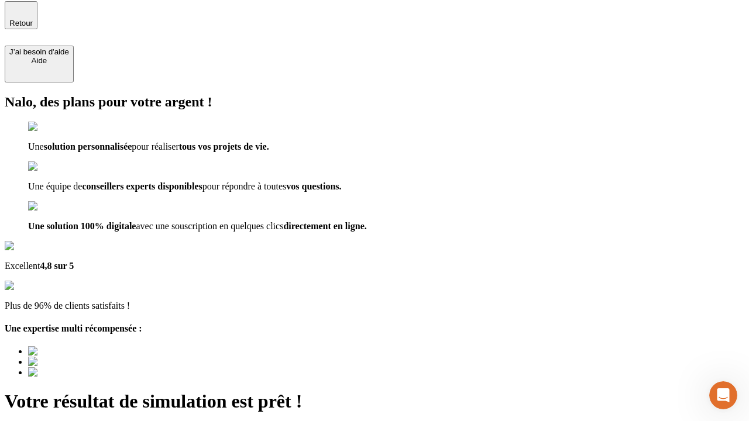 This screenshot has width=749, height=421. Describe the element at coordinates (88, 146) in the screenshot. I see `span: solution personnalisée` at that location.